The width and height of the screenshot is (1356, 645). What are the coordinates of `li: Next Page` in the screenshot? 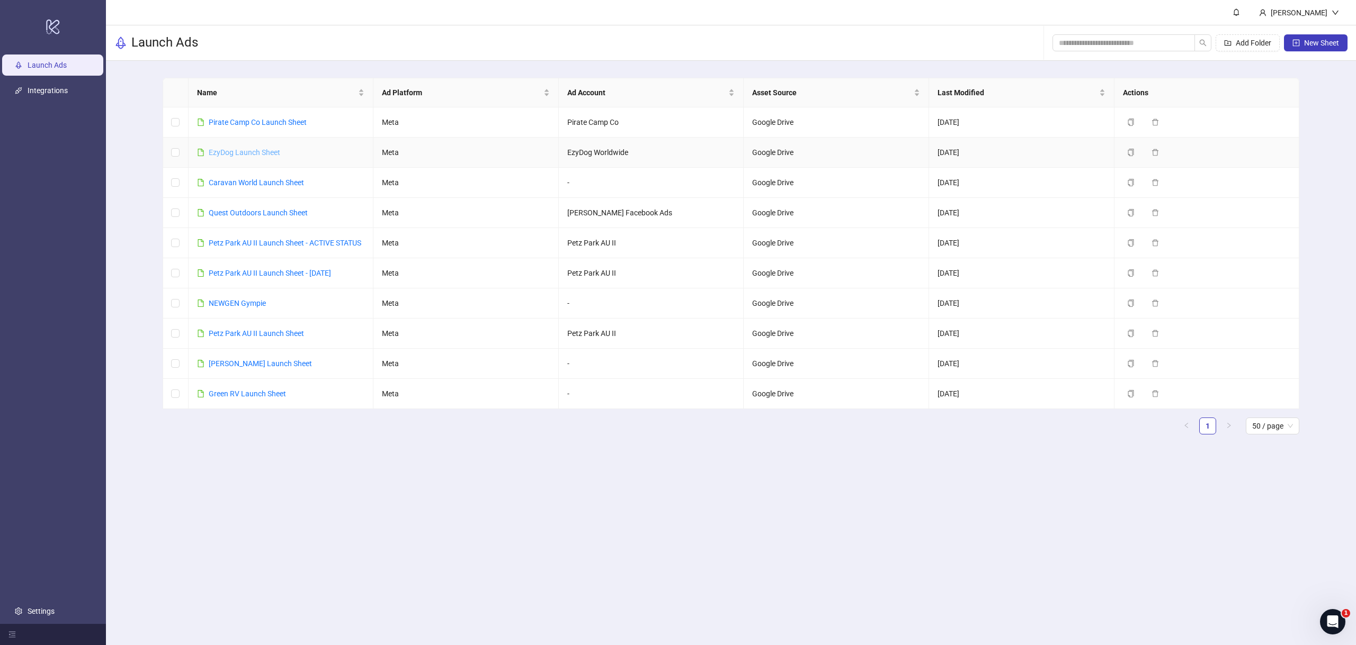 It's located at (1228, 426).